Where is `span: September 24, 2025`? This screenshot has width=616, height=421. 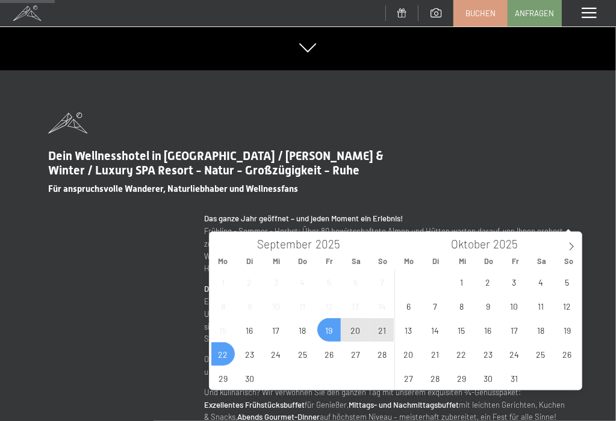
span: September 24, 2025 is located at coordinates (276, 354).